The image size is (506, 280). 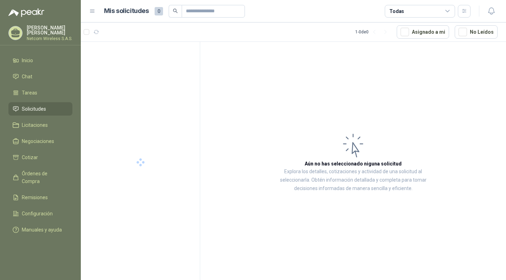 I want to click on a: Solicitudes, so click(x=40, y=109).